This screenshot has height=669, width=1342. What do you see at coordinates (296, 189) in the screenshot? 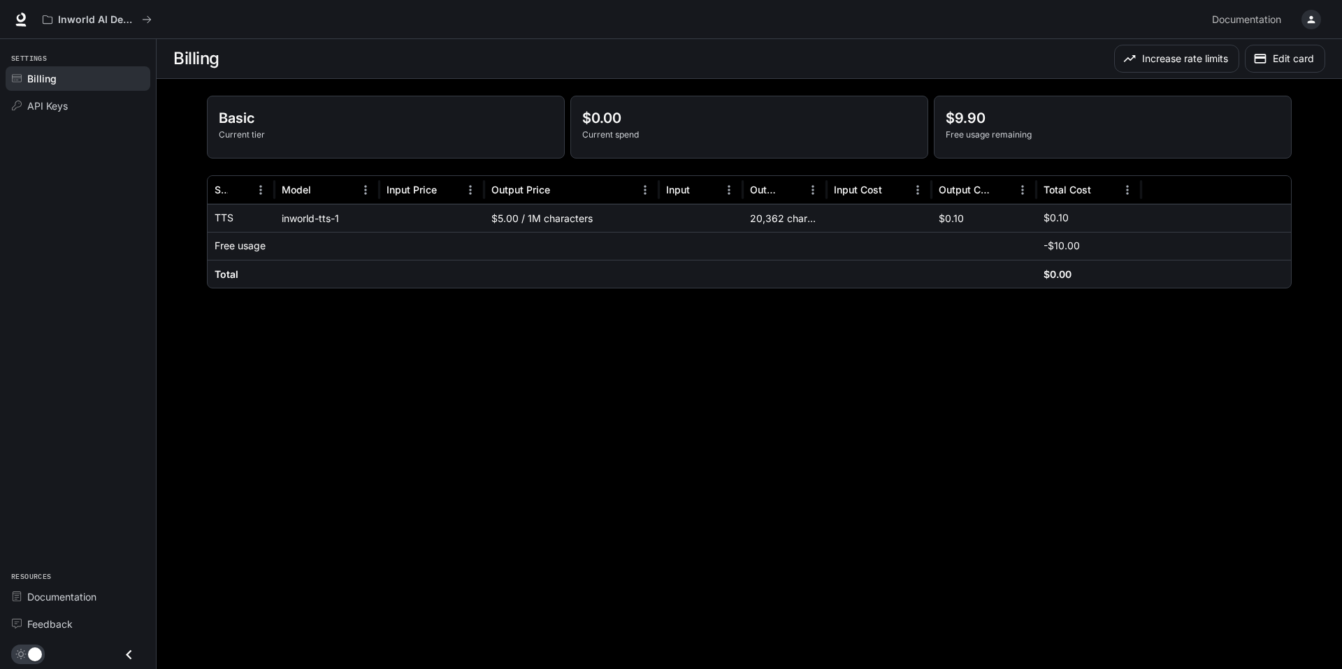
I see `div: Model` at bounding box center [296, 189].